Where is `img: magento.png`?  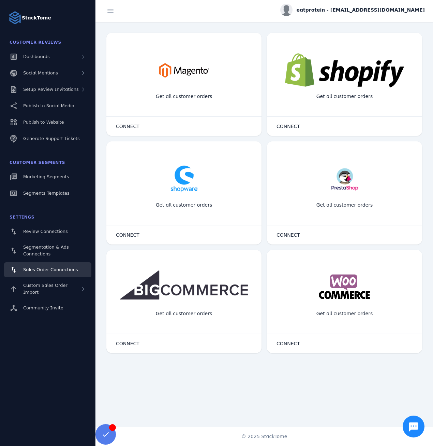
img: magento.png is located at coordinates (184, 70).